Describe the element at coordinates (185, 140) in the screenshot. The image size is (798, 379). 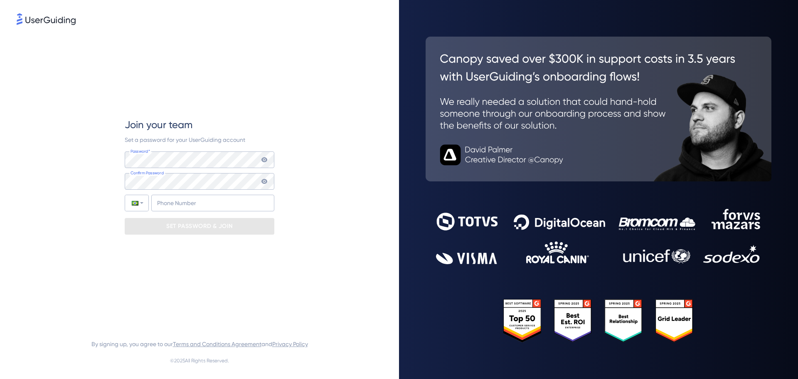
I see `span: Set a password for your UserGuiding account` at that location.